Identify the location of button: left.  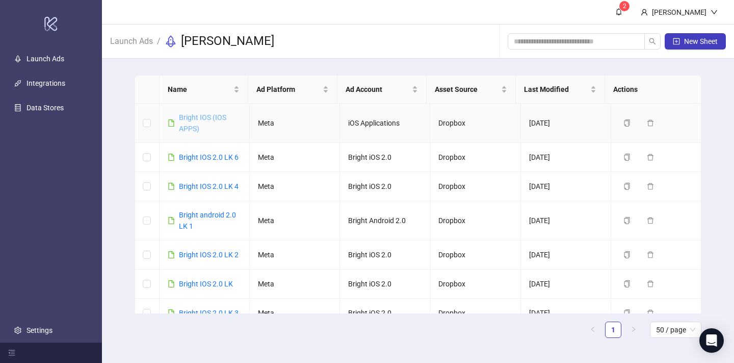
(593, 329).